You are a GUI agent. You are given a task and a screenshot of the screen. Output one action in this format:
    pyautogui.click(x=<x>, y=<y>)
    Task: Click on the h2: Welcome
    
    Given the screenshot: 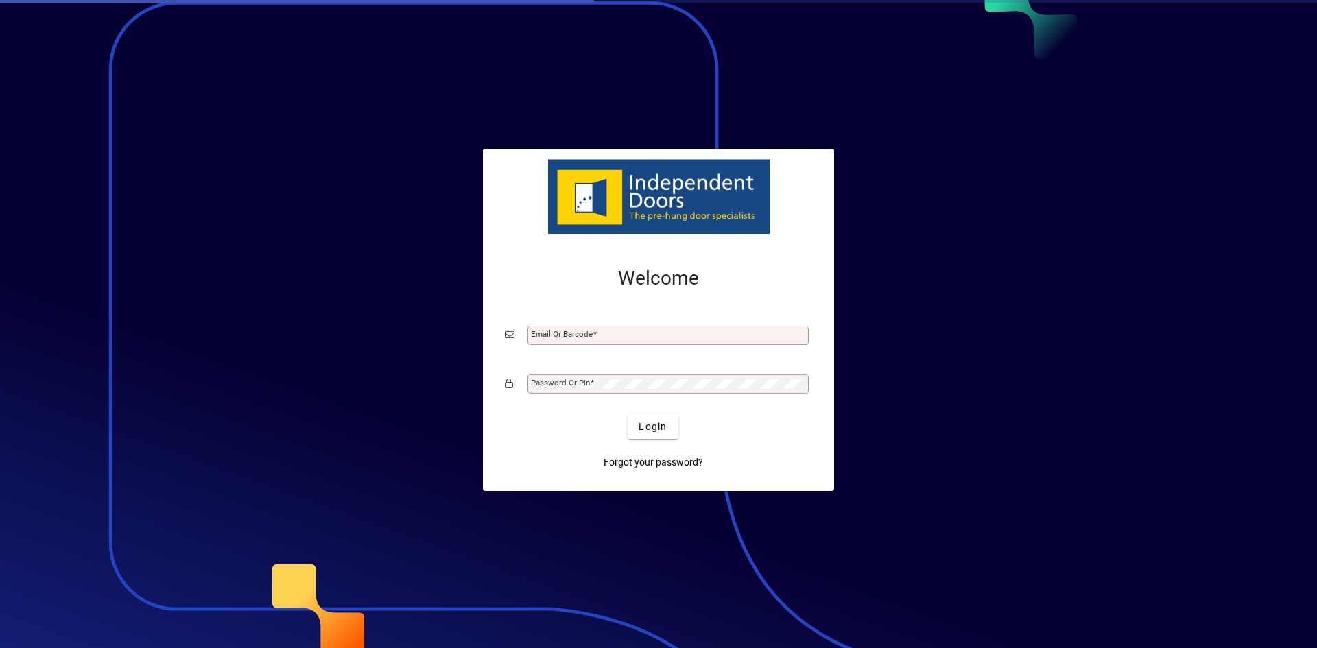 What is the action you would take?
    pyautogui.click(x=658, y=278)
    